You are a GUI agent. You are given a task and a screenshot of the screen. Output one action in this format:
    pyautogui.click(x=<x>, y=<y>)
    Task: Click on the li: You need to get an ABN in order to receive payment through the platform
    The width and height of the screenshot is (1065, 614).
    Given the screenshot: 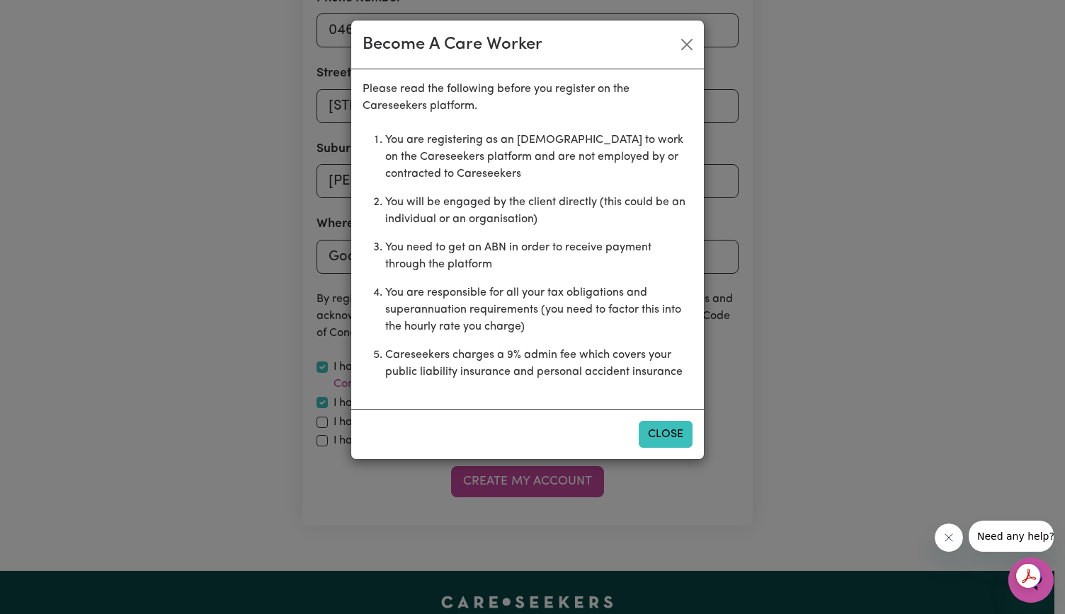 What is the action you would take?
    pyautogui.click(x=539, y=256)
    